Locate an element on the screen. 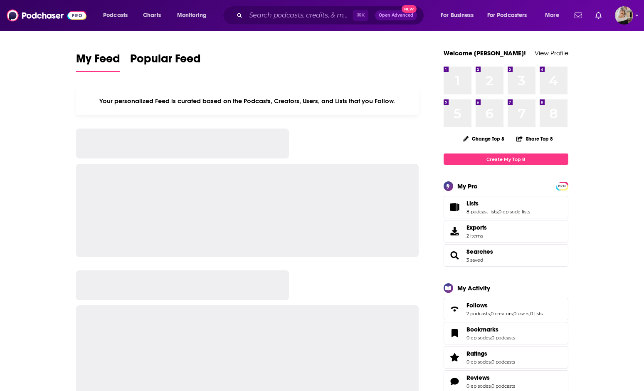 The width and height of the screenshot is (644, 391). a: 3 saved is located at coordinates (475, 260).